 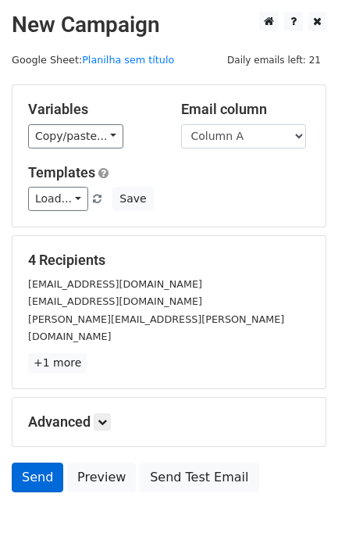 What do you see at coordinates (199, 477) in the screenshot?
I see `a: Send Test Email` at bounding box center [199, 477].